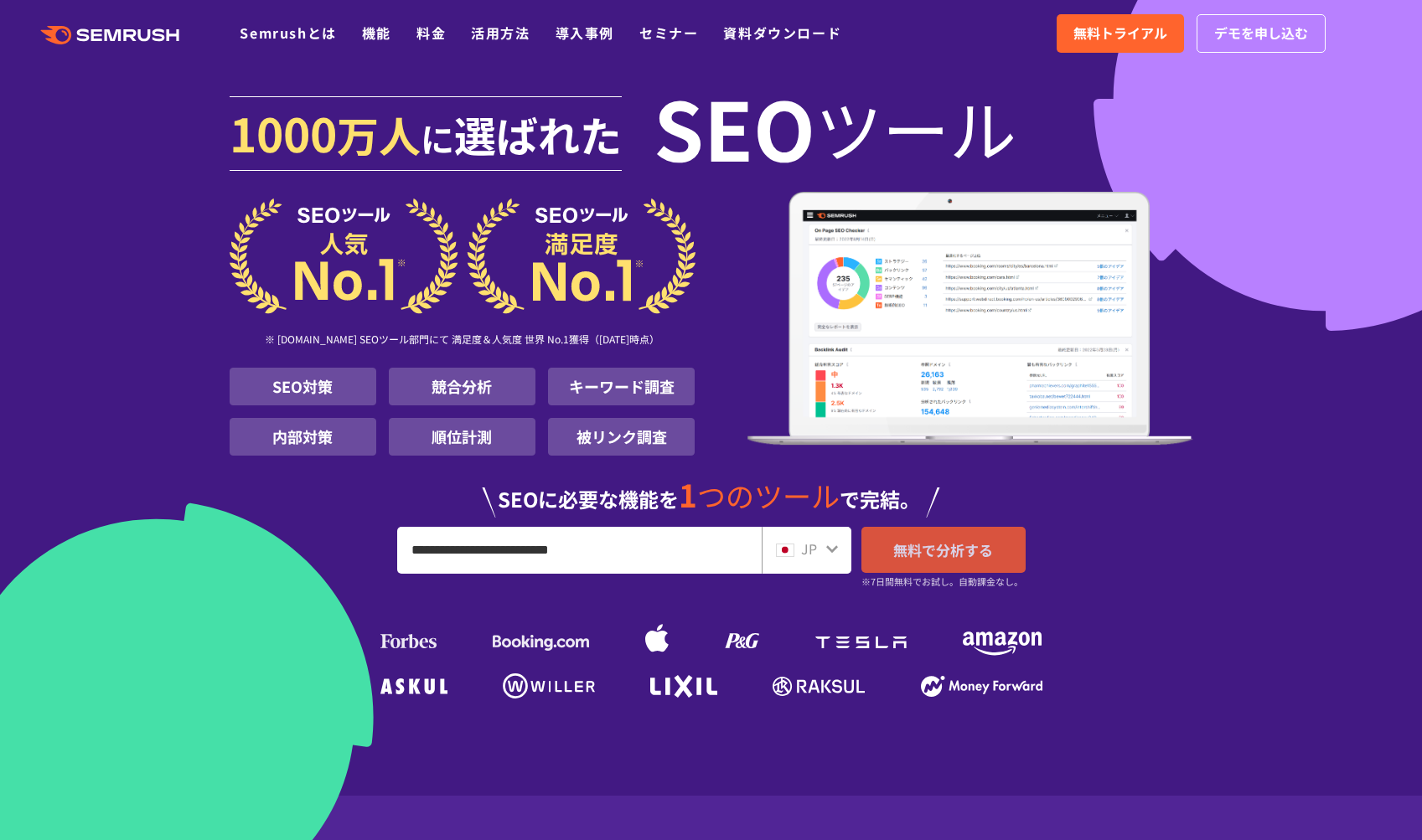  I want to click on a: 活用方法, so click(500, 32).